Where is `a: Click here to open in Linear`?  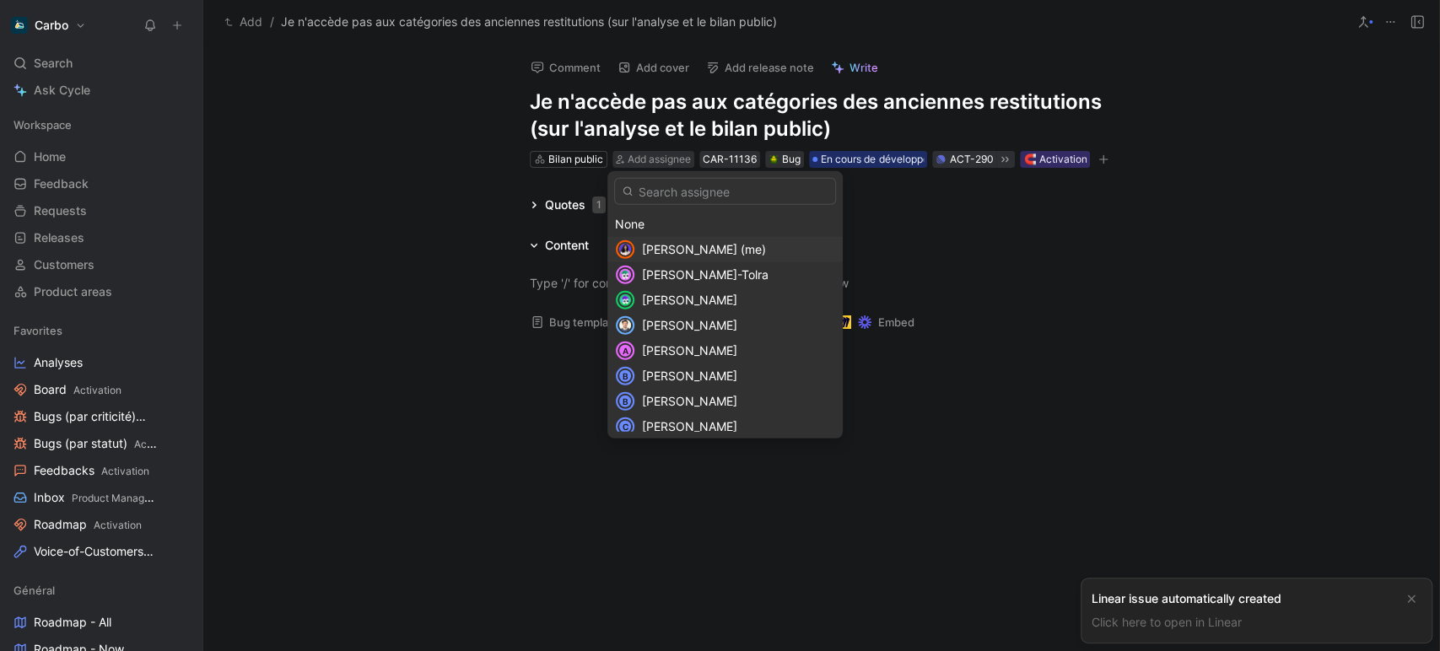 a: Click here to open in Linear is located at coordinates (1167, 622).